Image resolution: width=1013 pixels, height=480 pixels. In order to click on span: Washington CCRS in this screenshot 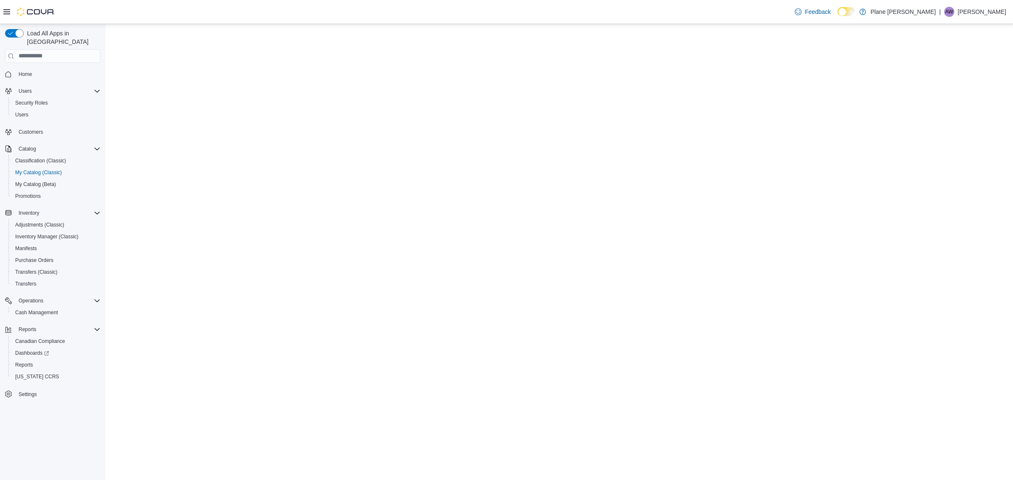, I will do `click(56, 377)`.